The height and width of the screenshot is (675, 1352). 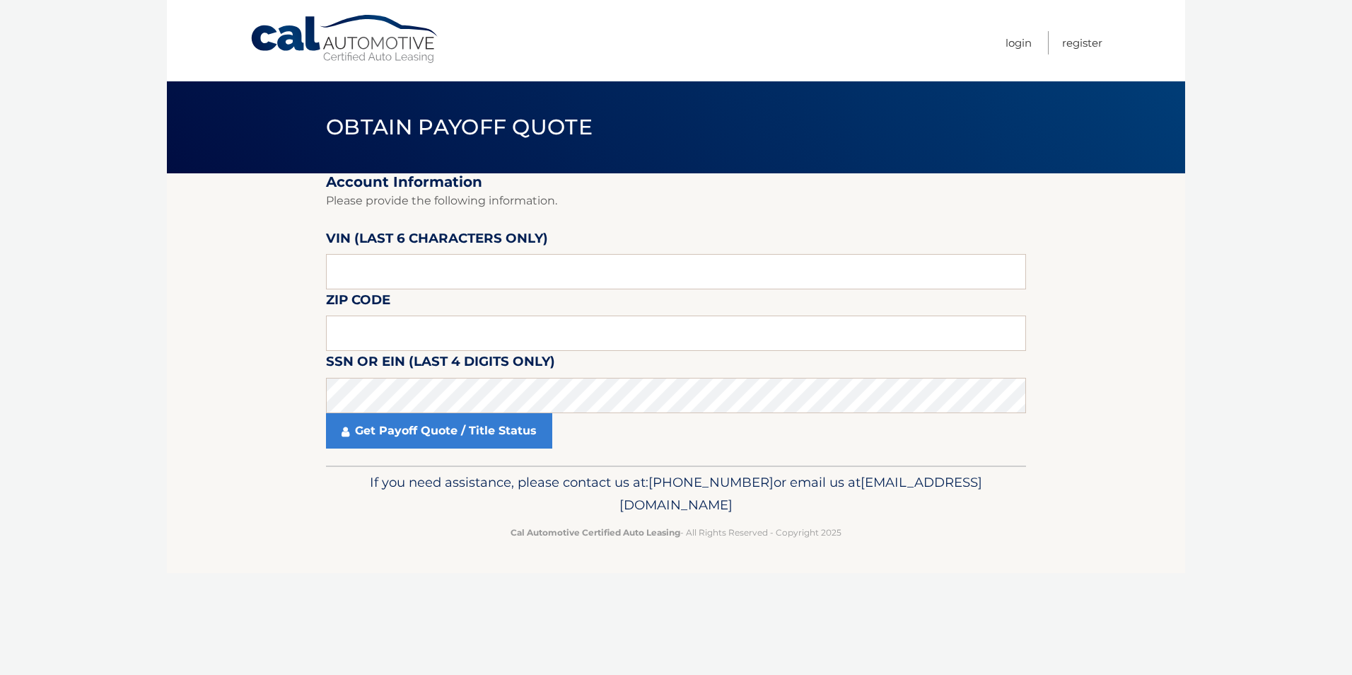 What do you see at coordinates (676, 494) in the screenshot?
I see `p: If you need assistance, please contact us at: or email us at` at bounding box center [676, 494].